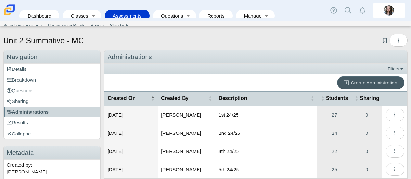 The height and width of the screenshot is (179, 411). What do you see at coordinates (264, 99) in the screenshot?
I see `span: Description` at bounding box center [264, 99].